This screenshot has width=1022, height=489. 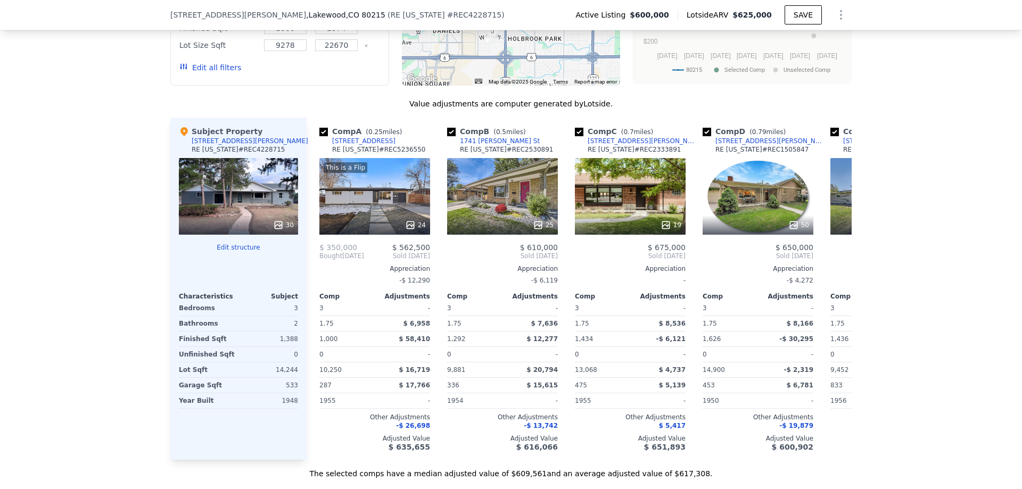 What do you see at coordinates (331, 370) in the screenshot?
I see `span: 10,250` at bounding box center [331, 370].